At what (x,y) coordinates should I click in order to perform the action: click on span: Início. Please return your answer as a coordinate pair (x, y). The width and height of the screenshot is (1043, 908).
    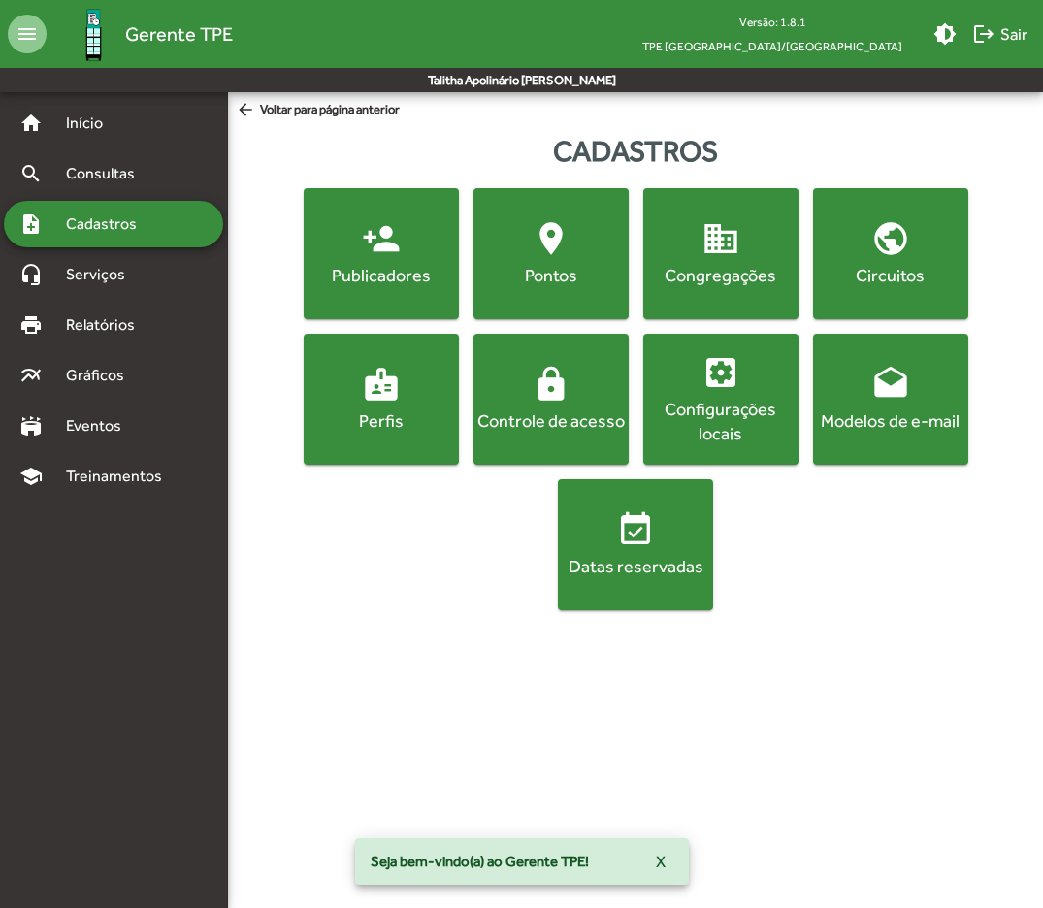
    Looking at the image, I should click on (92, 123).